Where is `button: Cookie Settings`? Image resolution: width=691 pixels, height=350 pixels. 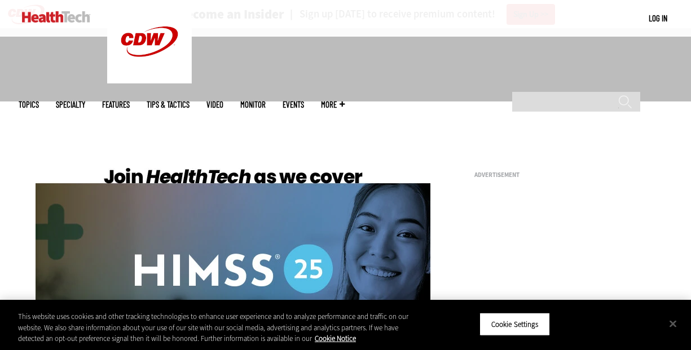 button: Cookie Settings is located at coordinates (514, 324).